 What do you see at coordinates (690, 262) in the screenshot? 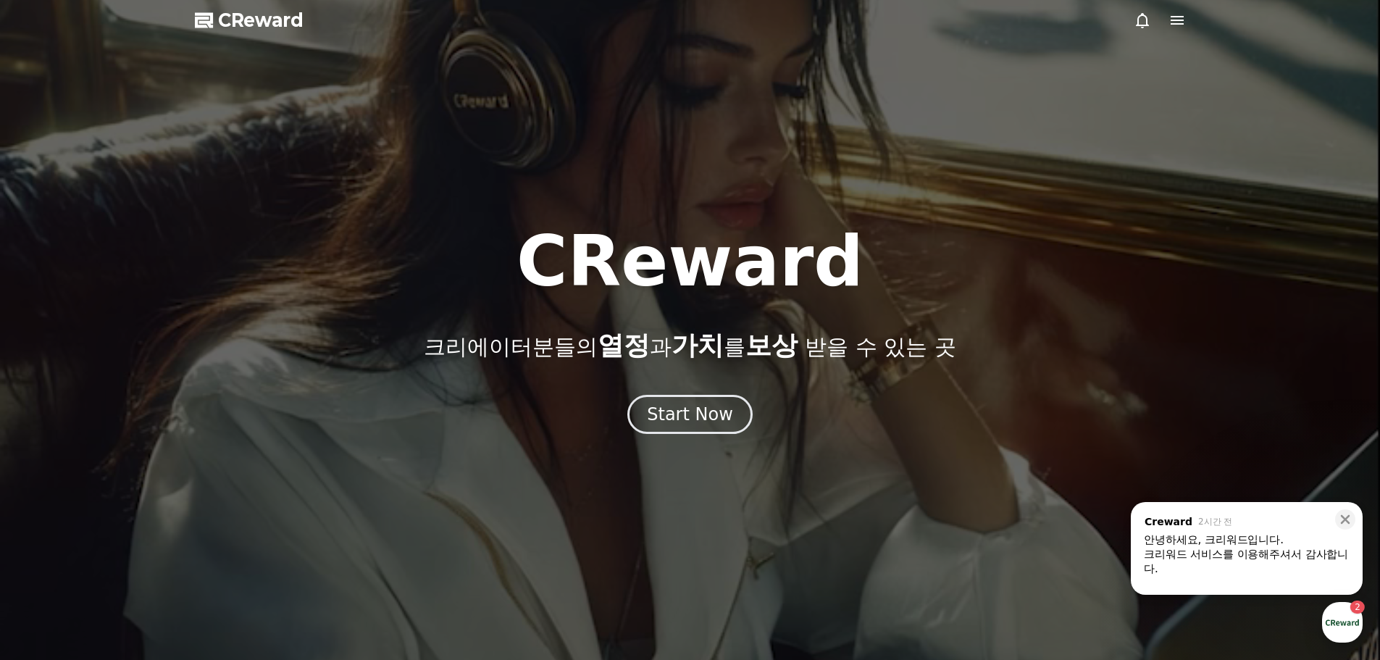
I see `h1: CReward` at bounding box center [690, 262].